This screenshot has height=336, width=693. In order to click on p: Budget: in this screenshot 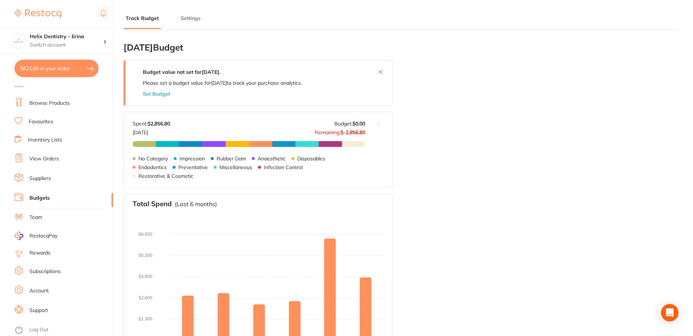, I will do `click(349, 123)`.